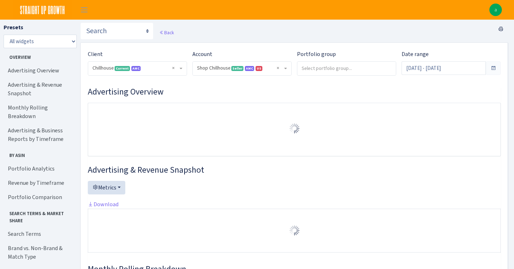 This screenshot has height=269, width=514. Describe the element at coordinates (316, 54) in the screenshot. I see `label: Portfolio group` at that location.